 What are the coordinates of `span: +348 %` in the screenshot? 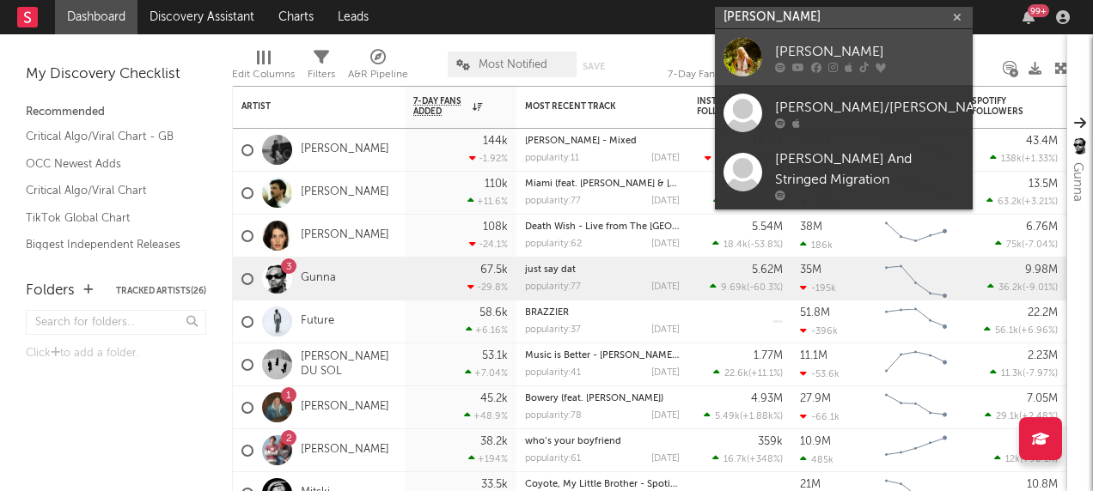 It's located at (764, 460).